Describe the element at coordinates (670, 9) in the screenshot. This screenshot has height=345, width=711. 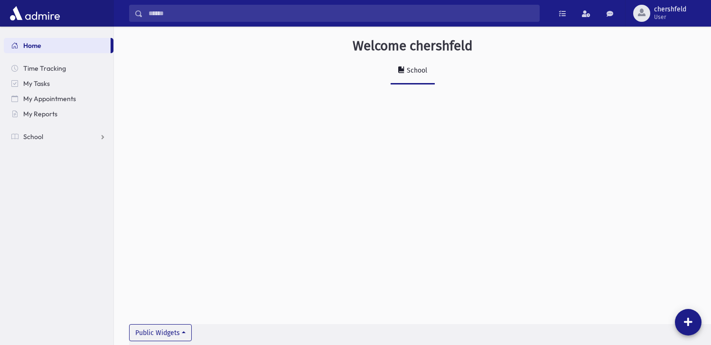
I see `span: chershfeld` at that location.